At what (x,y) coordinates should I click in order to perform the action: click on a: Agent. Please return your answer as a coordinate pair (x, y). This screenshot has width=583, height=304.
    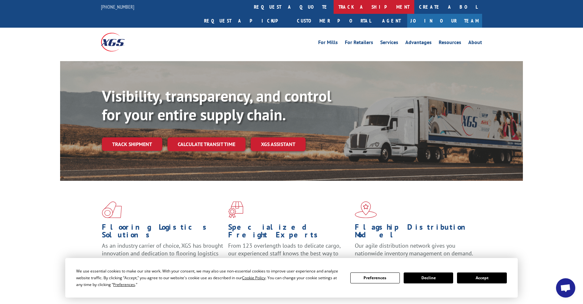
    Looking at the image, I should click on (391, 21).